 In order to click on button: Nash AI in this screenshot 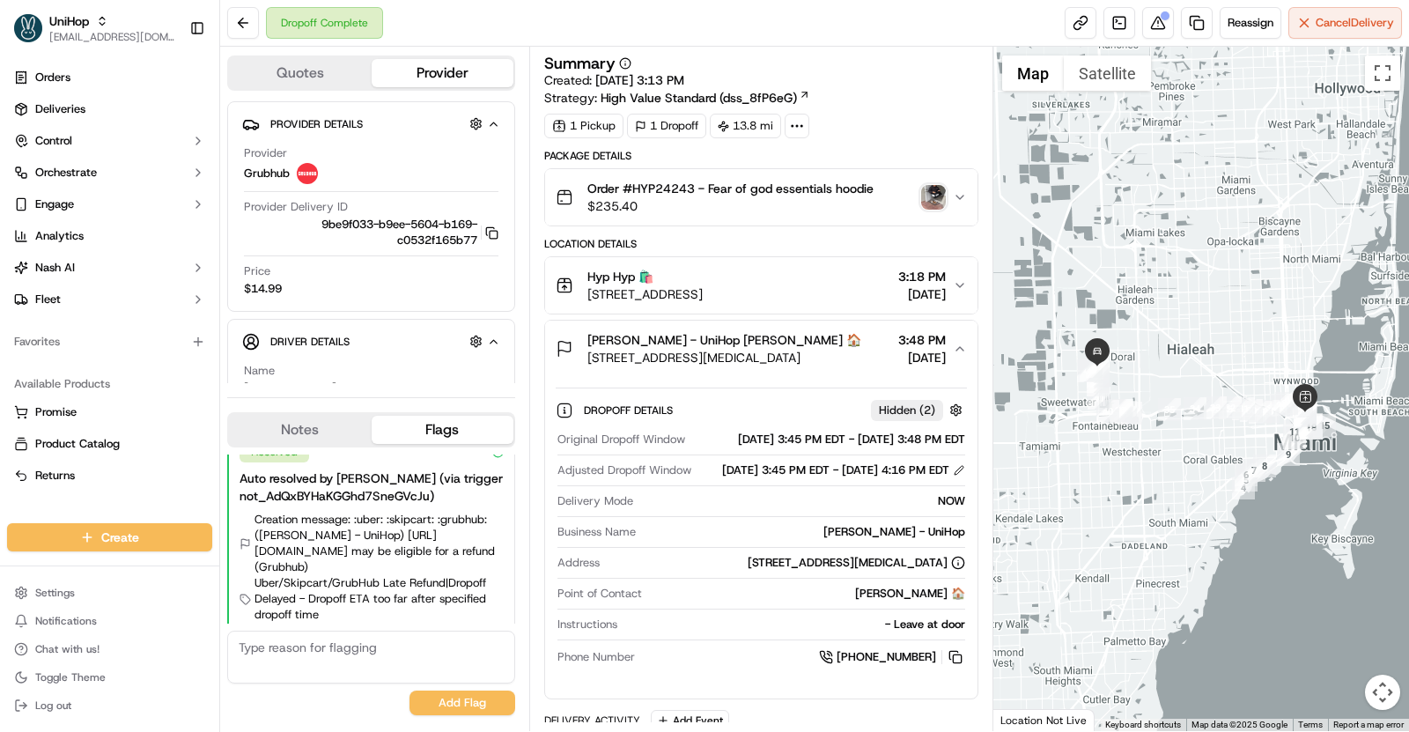, I will do `click(109, 268)`.